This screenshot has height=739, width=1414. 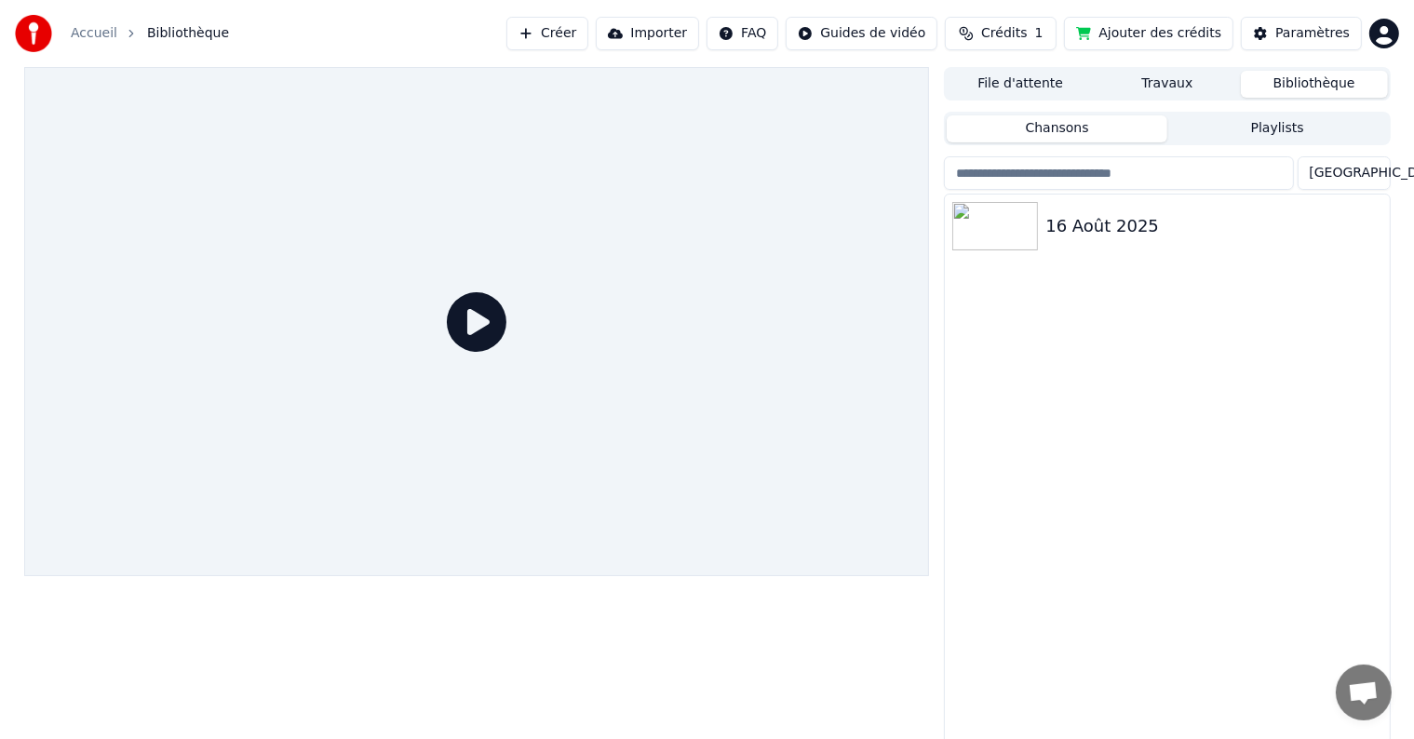 I want to click on button: Ajouter des crédits, so click(x=1149, y=34).